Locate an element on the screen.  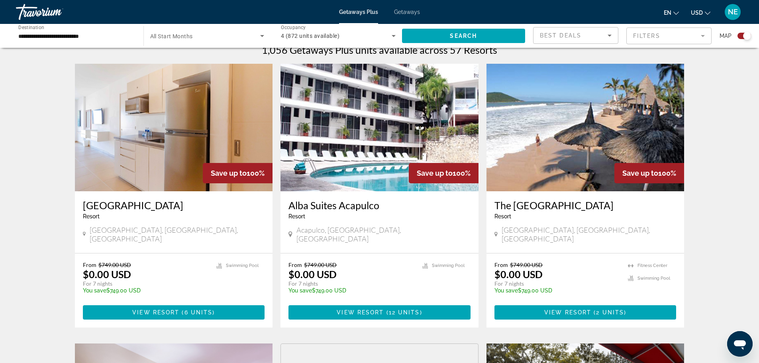
button: Change language is located at coordinates (671, 12).